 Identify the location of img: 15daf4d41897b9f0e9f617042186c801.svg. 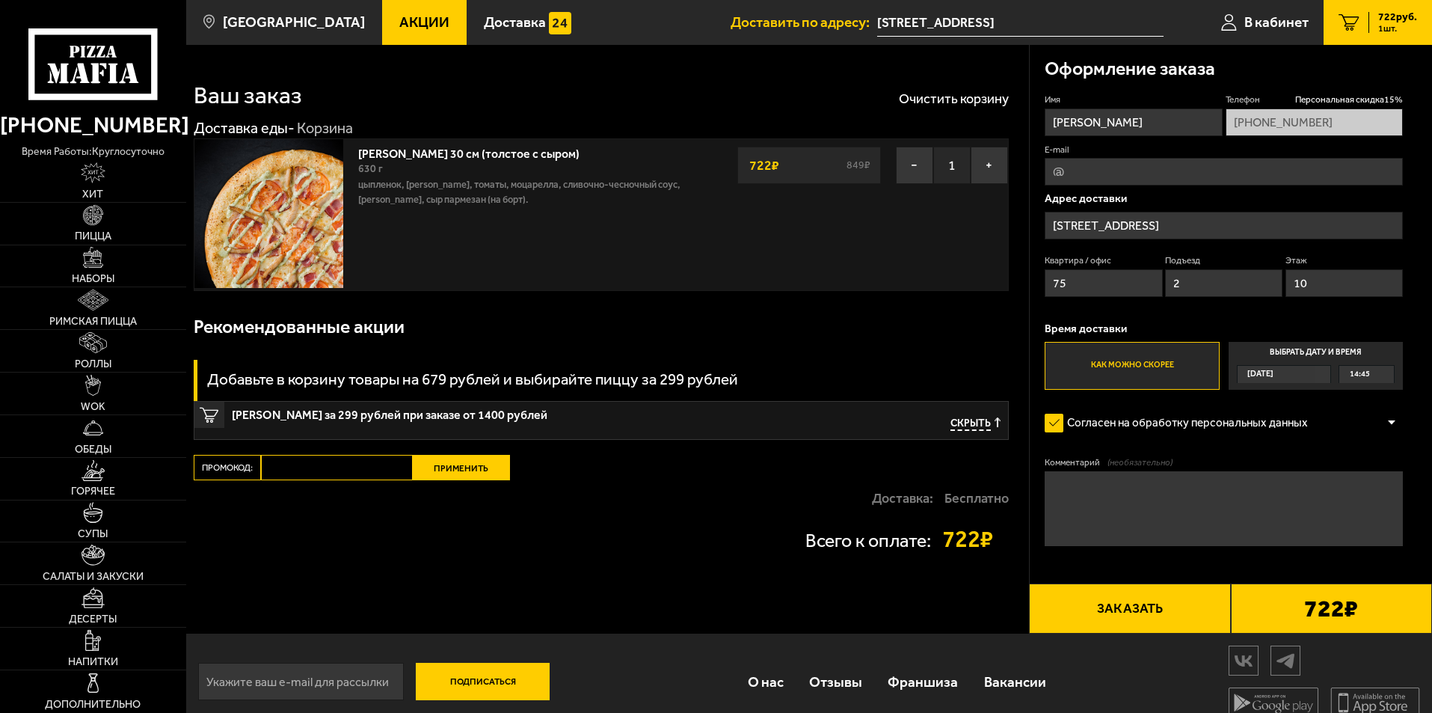
(560, 23).